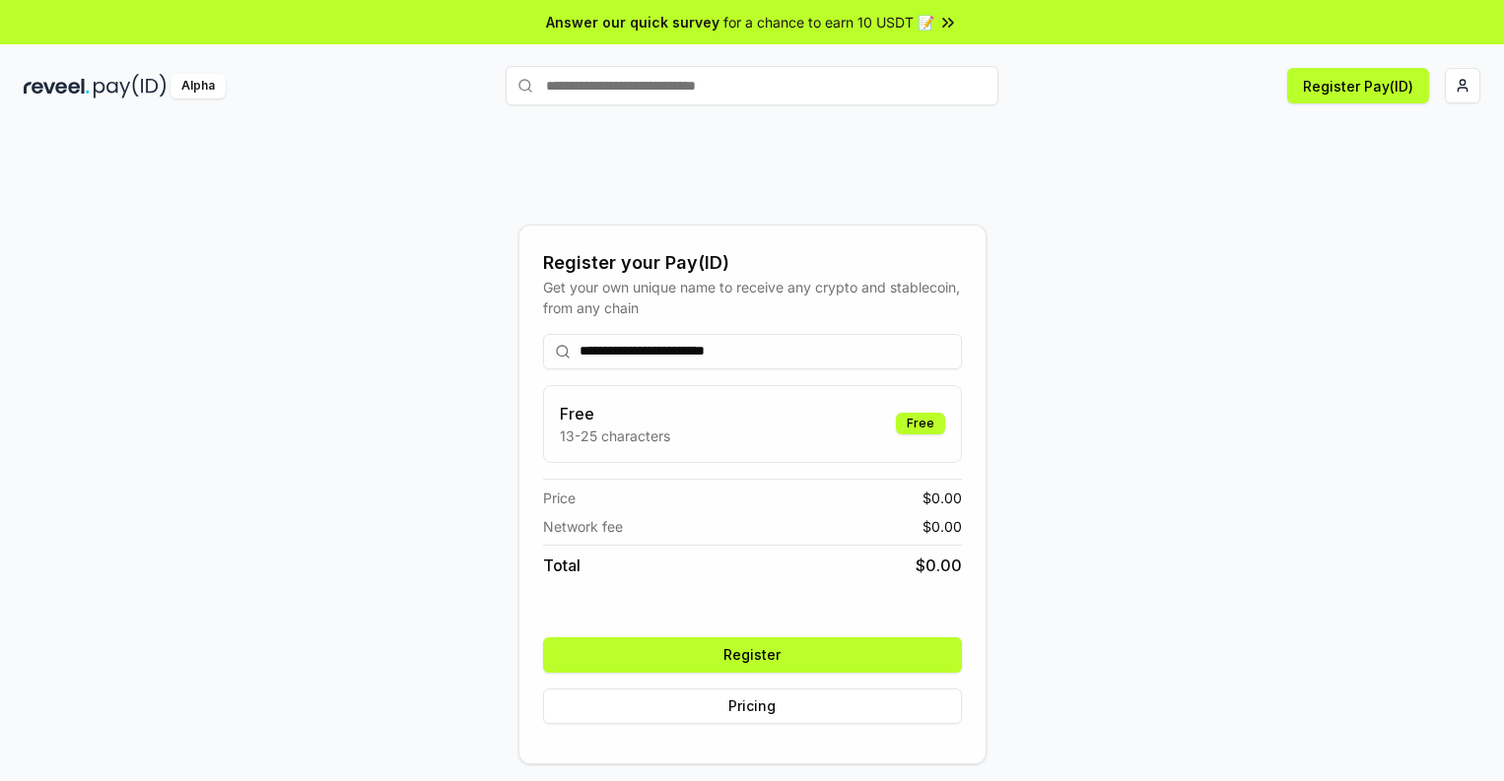 The image size is (1504, 781). What do you see at coordinates (1358, 86) in the screenshot?
I see `button: Register Pay(ID)` at bounding box center [1358, 86].